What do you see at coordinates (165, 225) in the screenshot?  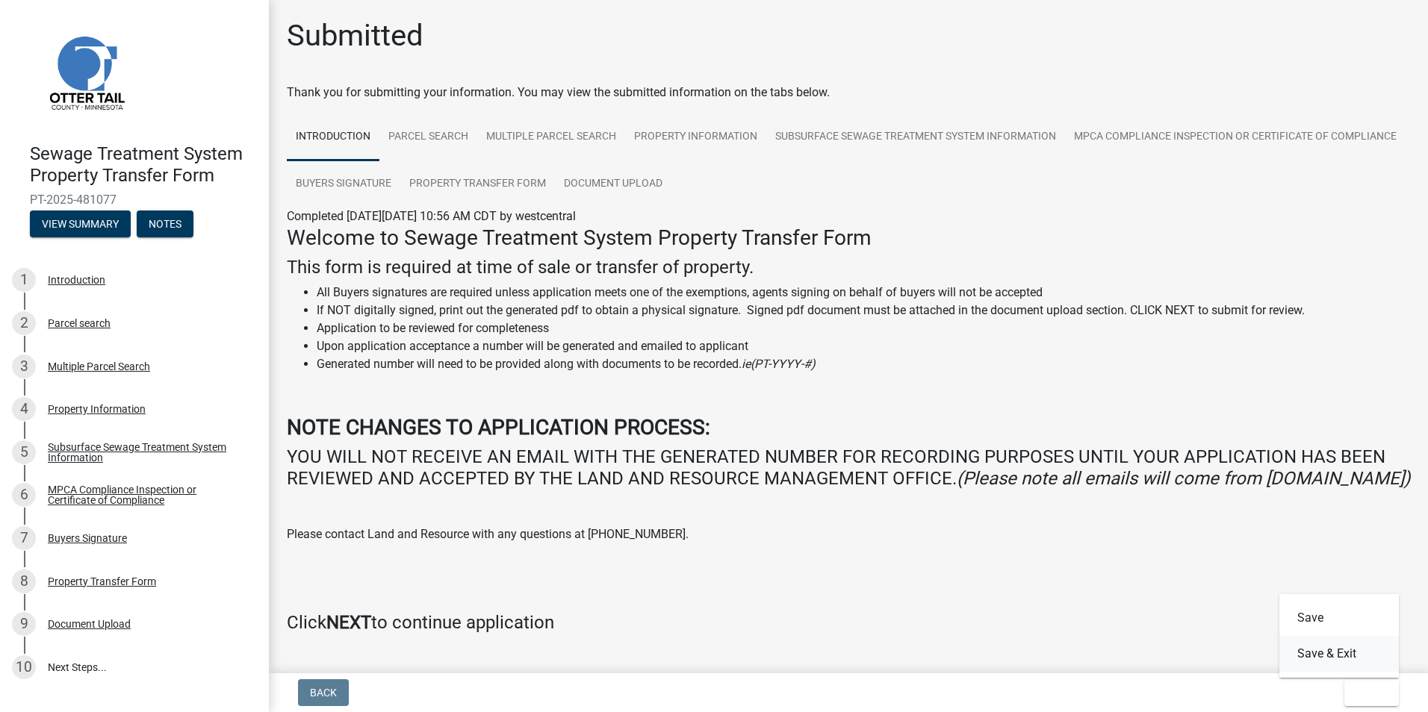 I see `wm-modal-confirm: Notes` at bounding box center [165, 225].